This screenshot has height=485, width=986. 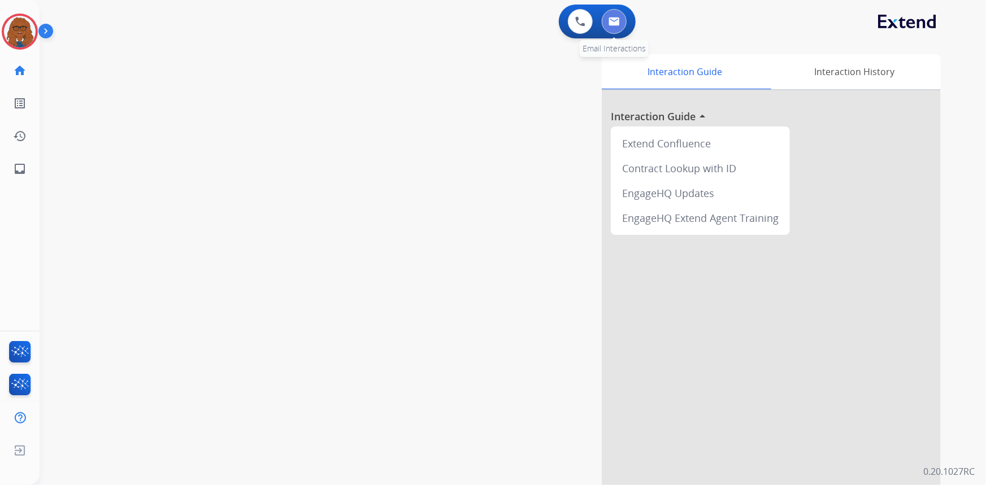 What do you see at coordinates (700, 168) in the screenshot?
I see `div: Contract Lookup with ID` at bounding box center [700, 168].